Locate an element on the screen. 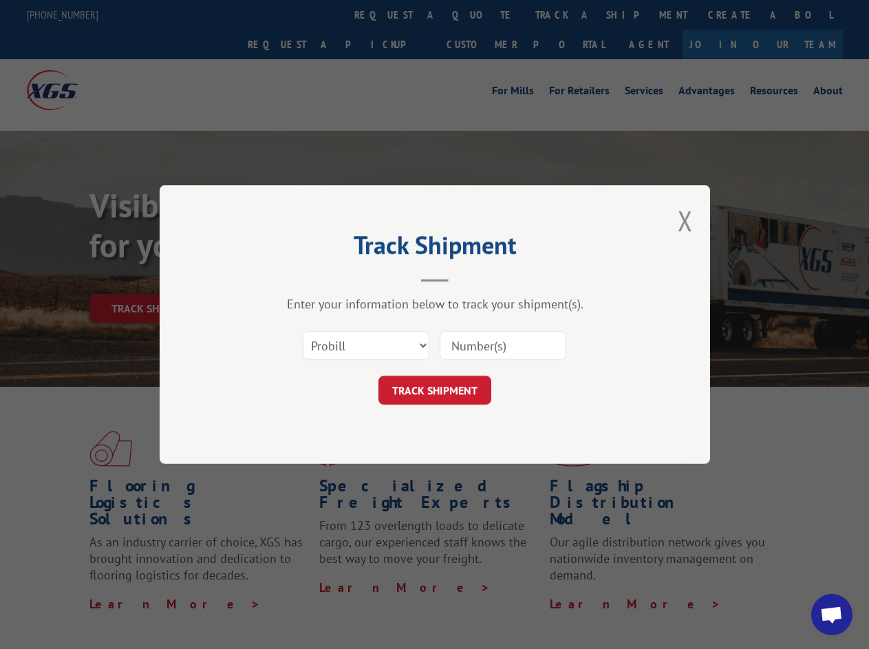  div: Open chat is located at coordinates (832, 614).